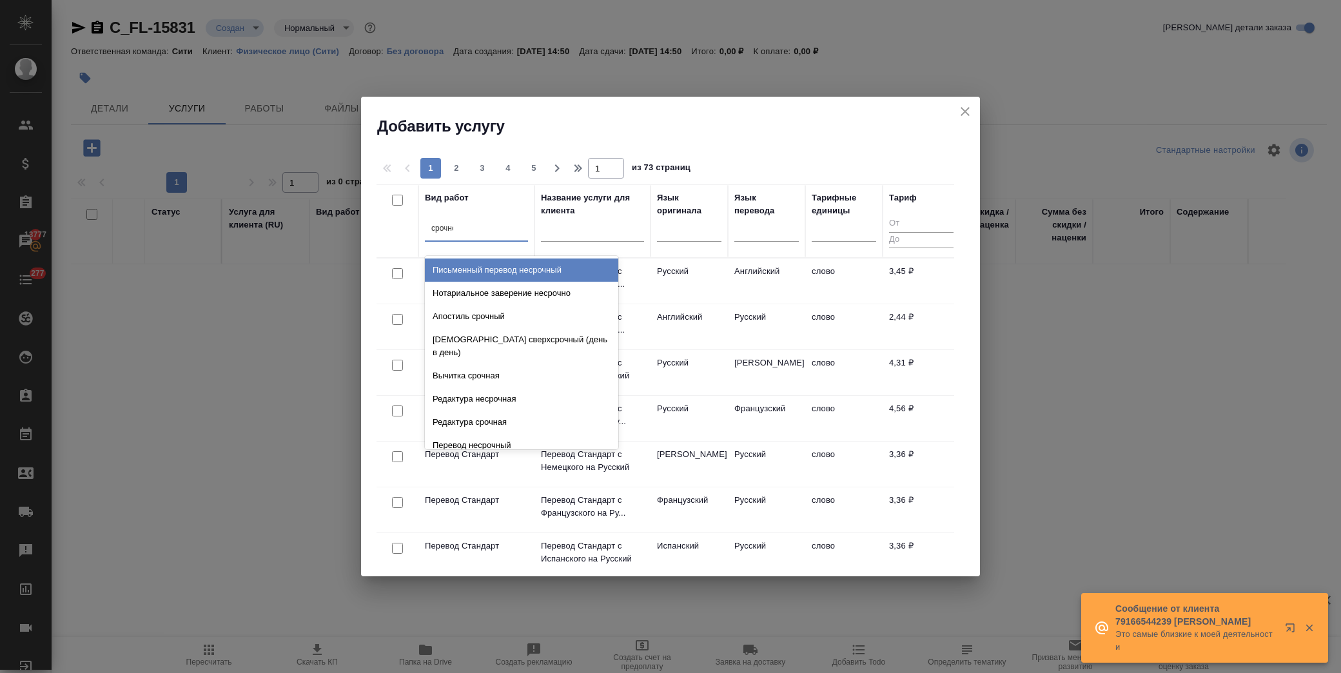  What do you see at coordinates (521, 399) in the screenshot?
I see `div: Редактура несрочная` at bounding box center [521, 399].